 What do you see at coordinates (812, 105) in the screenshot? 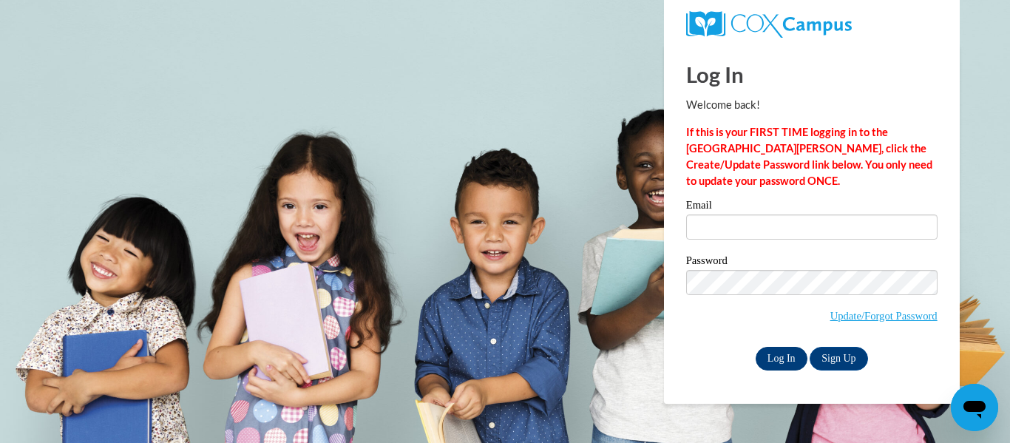
I see `p: Welcome back!` at bounding box center [812, 105].